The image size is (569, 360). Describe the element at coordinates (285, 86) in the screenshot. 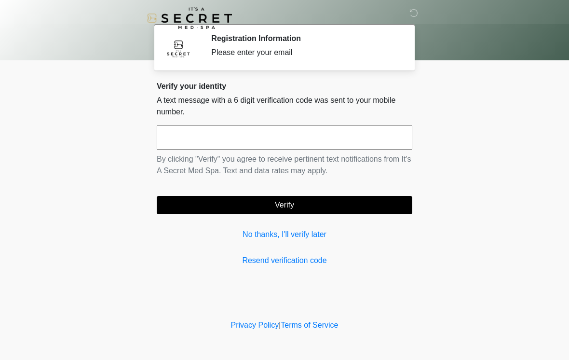

I see `h2: Verify your identity` at that location.